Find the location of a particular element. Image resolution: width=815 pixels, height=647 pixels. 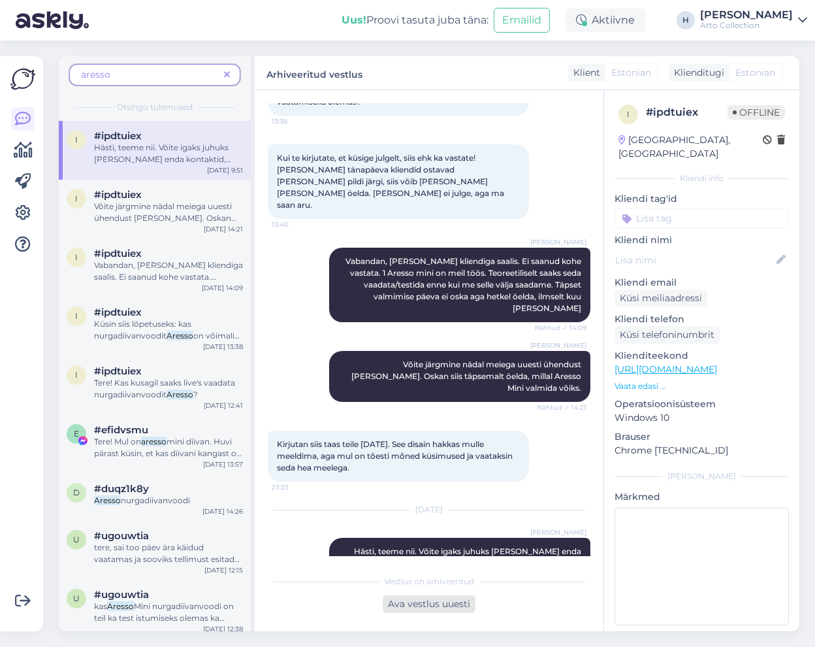

span: Nähtud ✓ 14:21 is located at coordinates (562, 407).